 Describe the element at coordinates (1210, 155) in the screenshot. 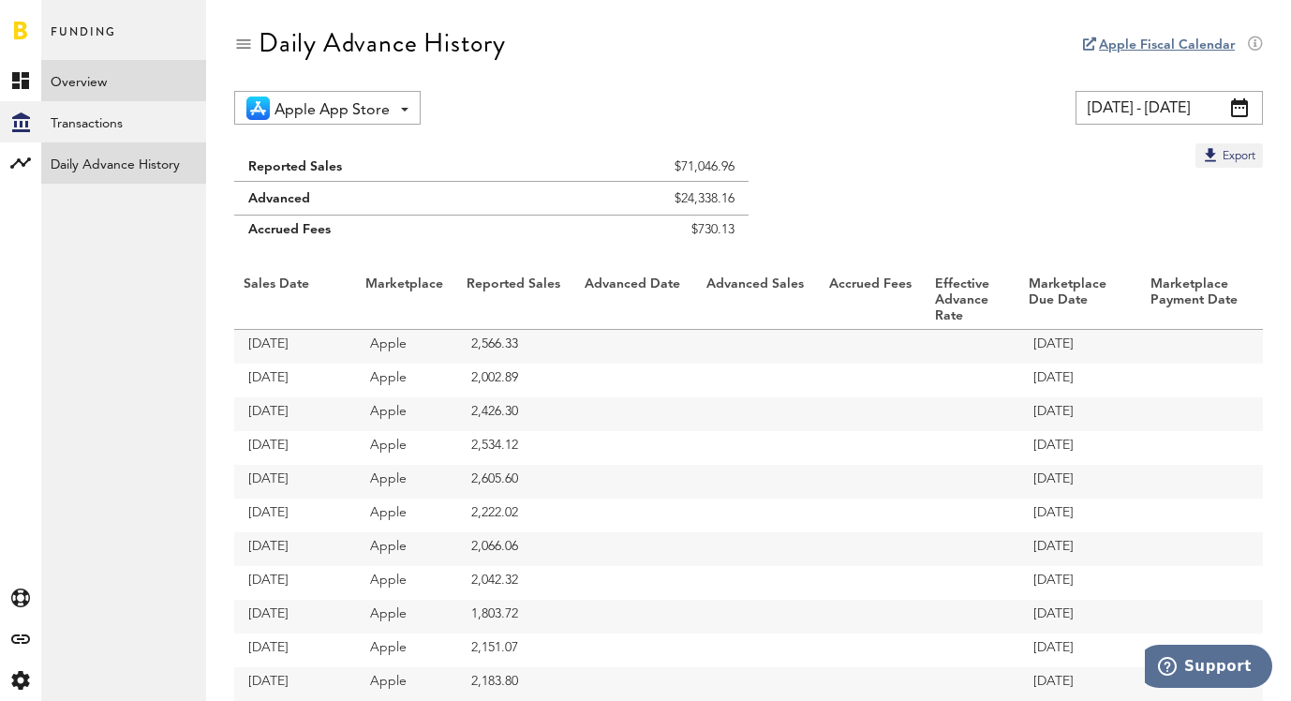

I see `img: Export` at that location.